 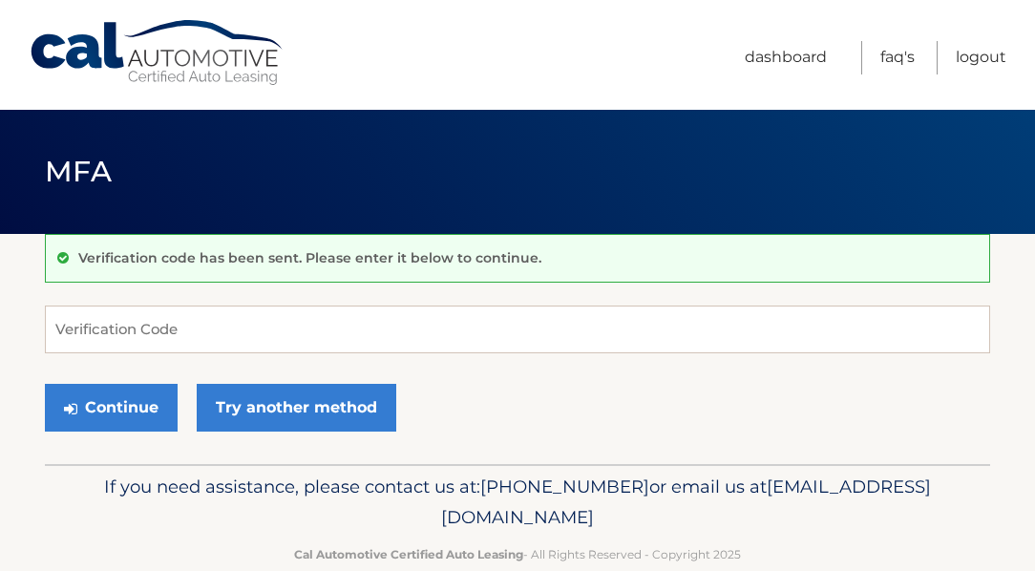 What do you see at coordinates (517, 502) in the screenshot?
I see `p: If you need assistance, please contact us at: or email us at` at bounding box center [517, 502].